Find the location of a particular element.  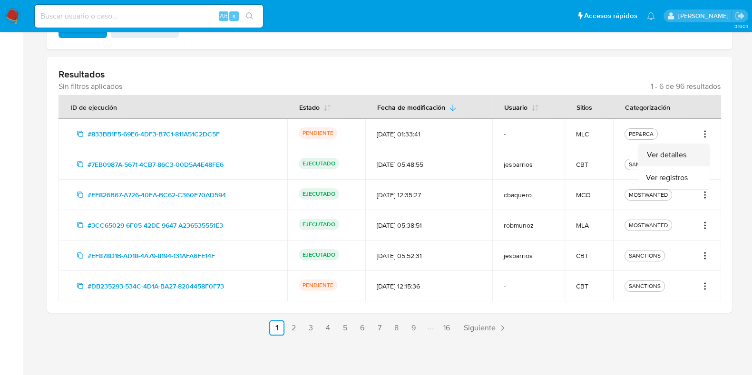

span: s is located at coordinates (234, 16).